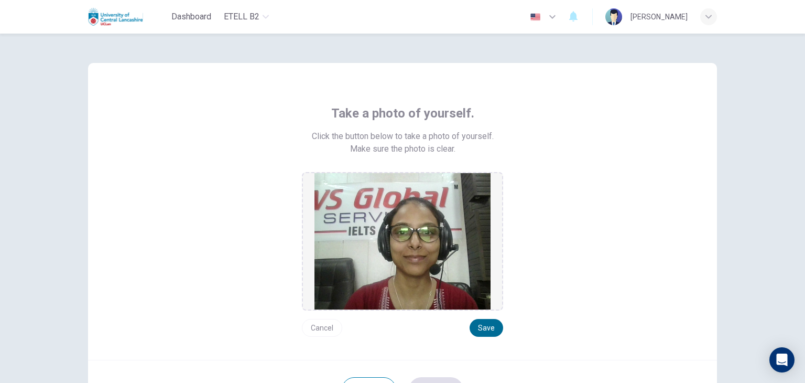  I want to click on span: Take a photo of yourself., so click(403, 113).